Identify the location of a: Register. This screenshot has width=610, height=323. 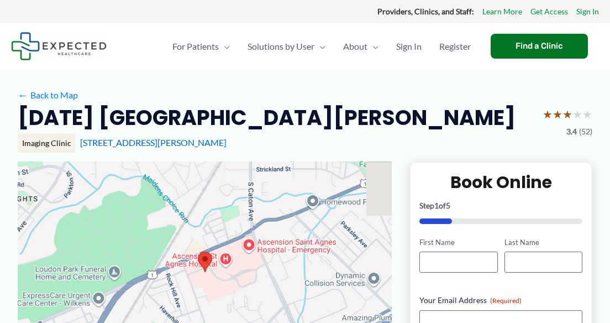
(455, 46).